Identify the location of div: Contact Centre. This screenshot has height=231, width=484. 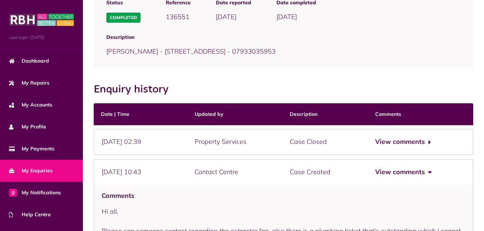
(235, 172).